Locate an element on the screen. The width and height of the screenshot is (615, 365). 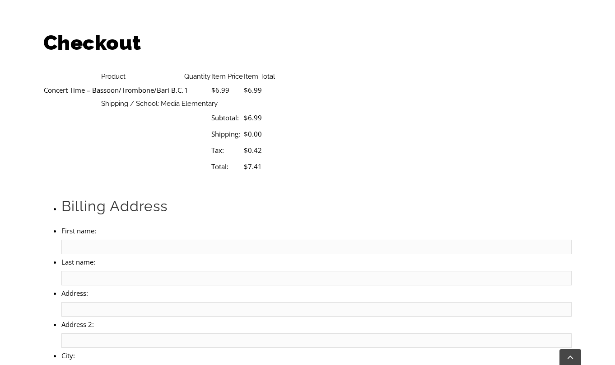
td: 1 is located at coordinates (197, 90).